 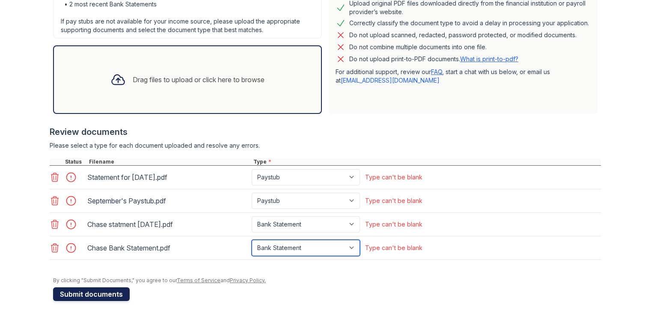 I want to click on a: Privacy Policy., so click(x=248, y=280).